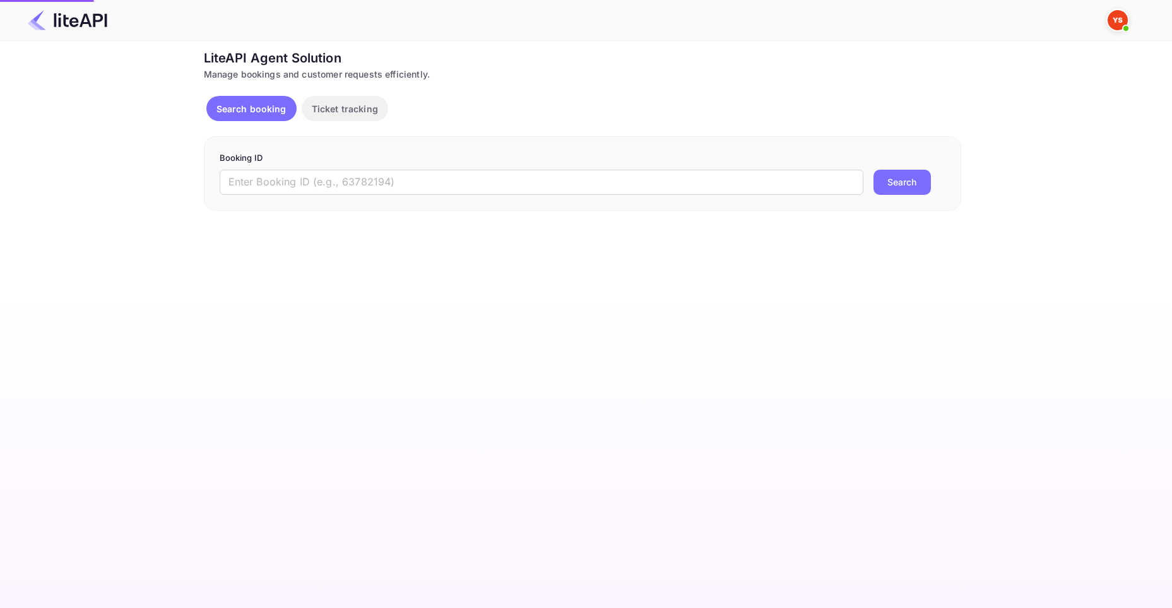 This screenshot has width=1172, height=608. Describe the element at coordinates (251, 109) in the screenshot. I see `p: Search booking` at that location.